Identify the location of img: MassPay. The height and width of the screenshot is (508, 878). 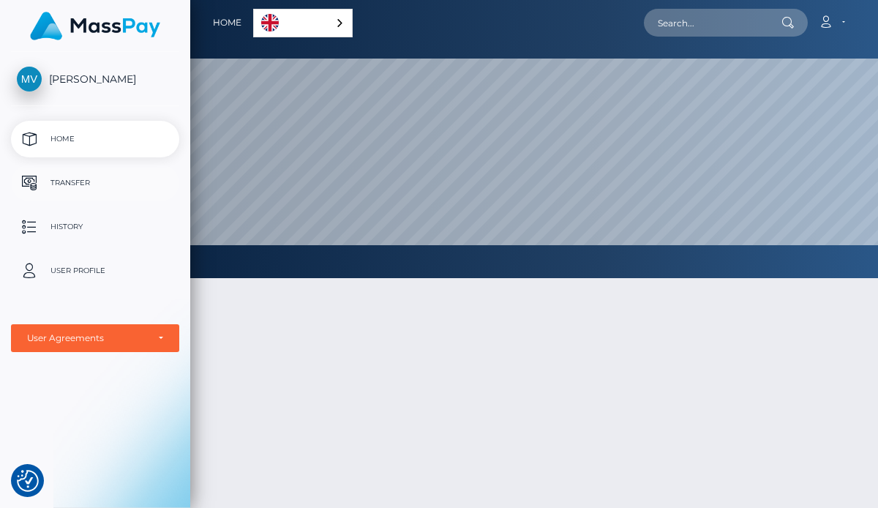
(95, 26).